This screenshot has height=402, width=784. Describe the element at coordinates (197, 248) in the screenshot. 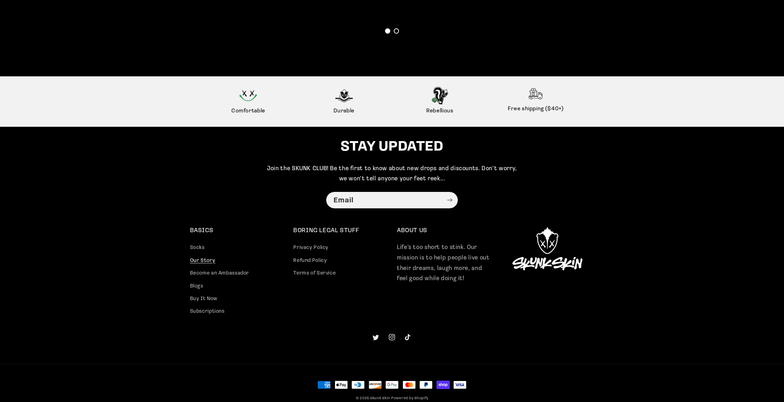

I see `a: Socks` at that location.